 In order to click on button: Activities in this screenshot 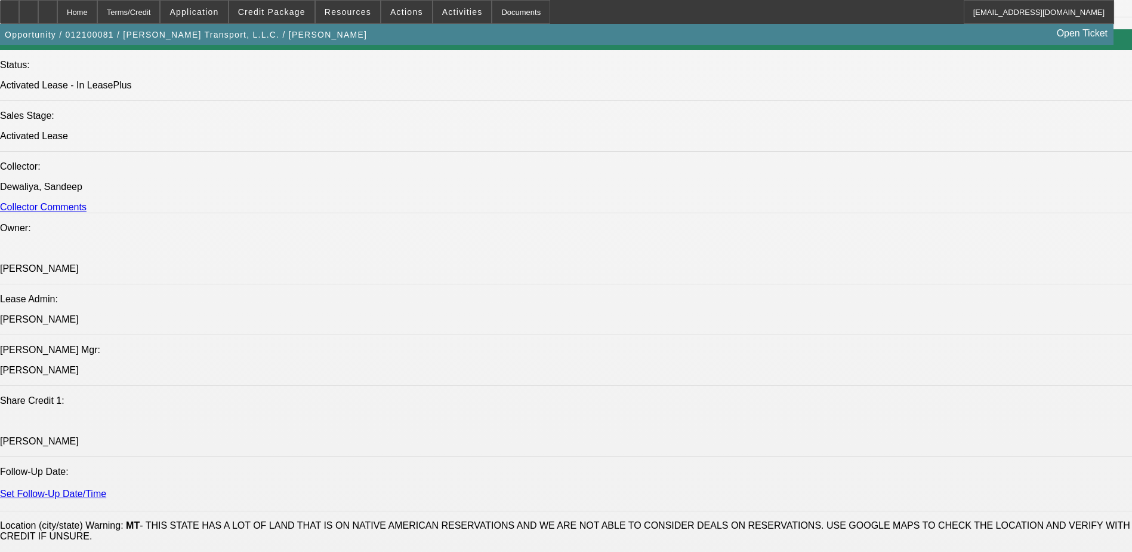, I will do `click(463, 12)`.